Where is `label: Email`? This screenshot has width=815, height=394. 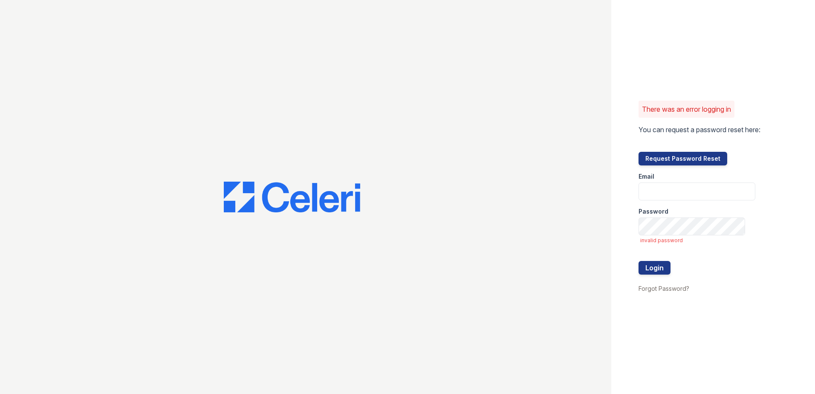 label: Email is located at coordinates (646, 177).